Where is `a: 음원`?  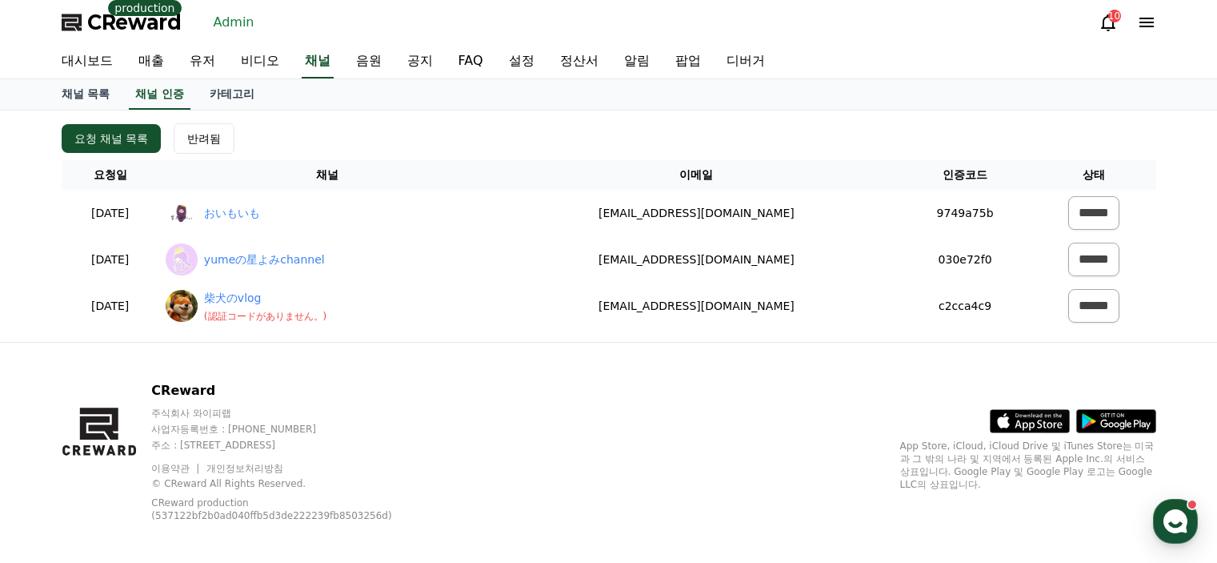 a: 음원 is located at coordinates (369, 62).